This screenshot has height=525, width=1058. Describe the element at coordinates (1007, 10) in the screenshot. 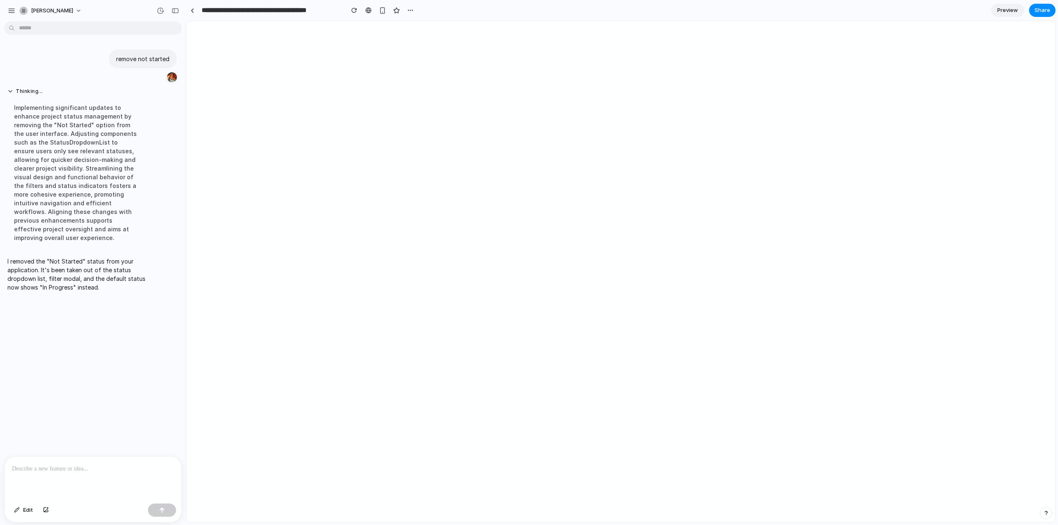

I see `a: Preview` at that location.